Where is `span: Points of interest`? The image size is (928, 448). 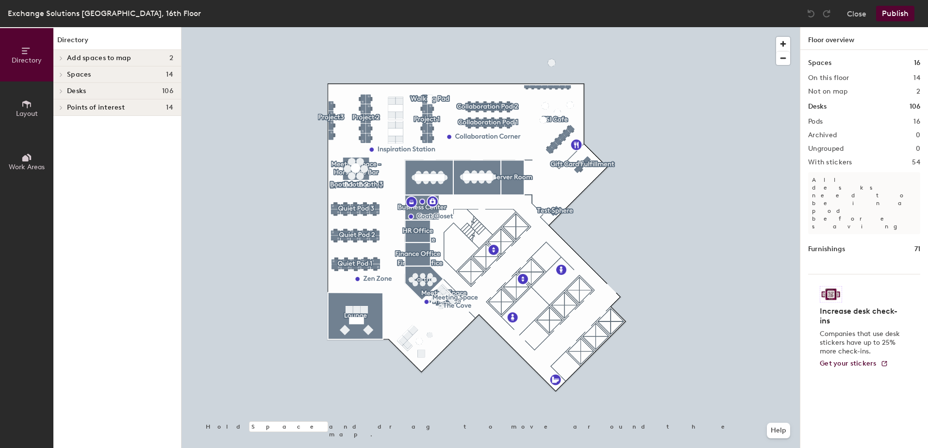
span: Points of interest is located at coordinates (96, 108).